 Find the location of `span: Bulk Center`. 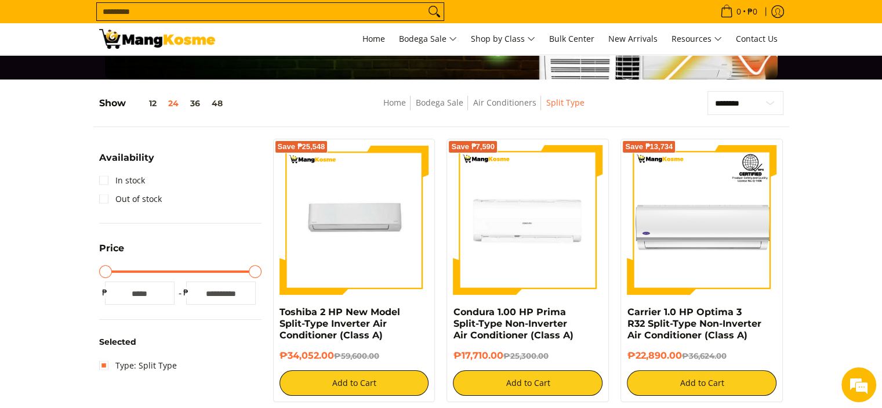

span: Bulk Center is located at coordinates (572, 38).